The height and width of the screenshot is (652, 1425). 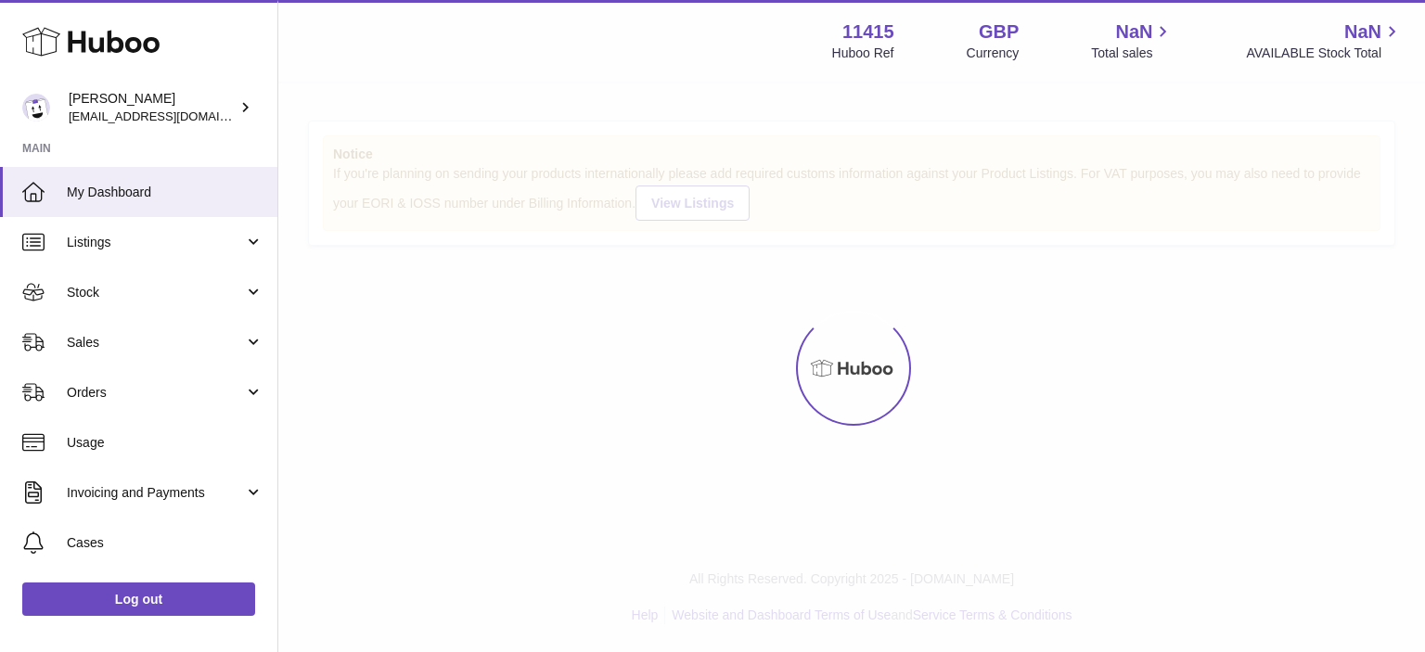 I want to click on a: NaN AVAILABLE Stock Total, so click(x=1324, y=41).